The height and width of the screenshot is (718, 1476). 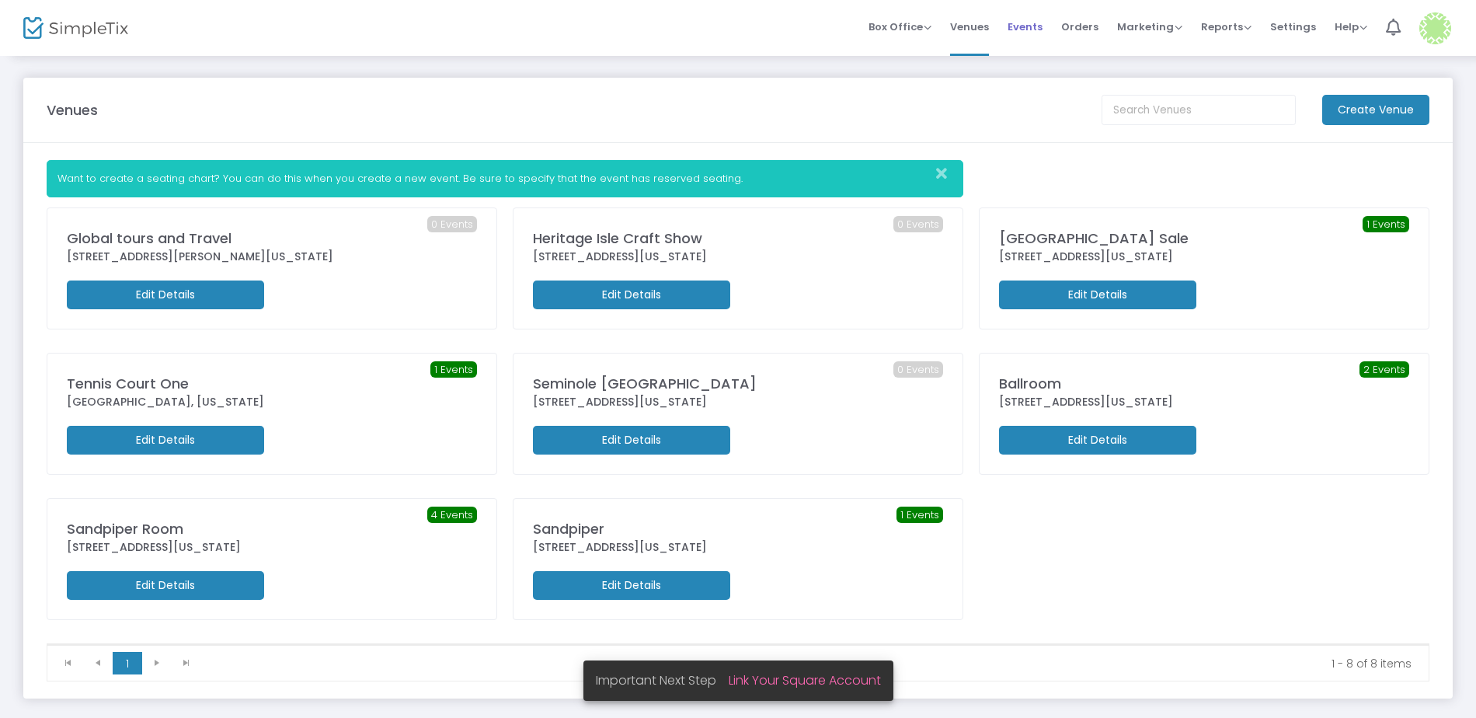 I want to click on kendo-pager-info: 1 - 8 of 8 items, so click(x=812, y=663).